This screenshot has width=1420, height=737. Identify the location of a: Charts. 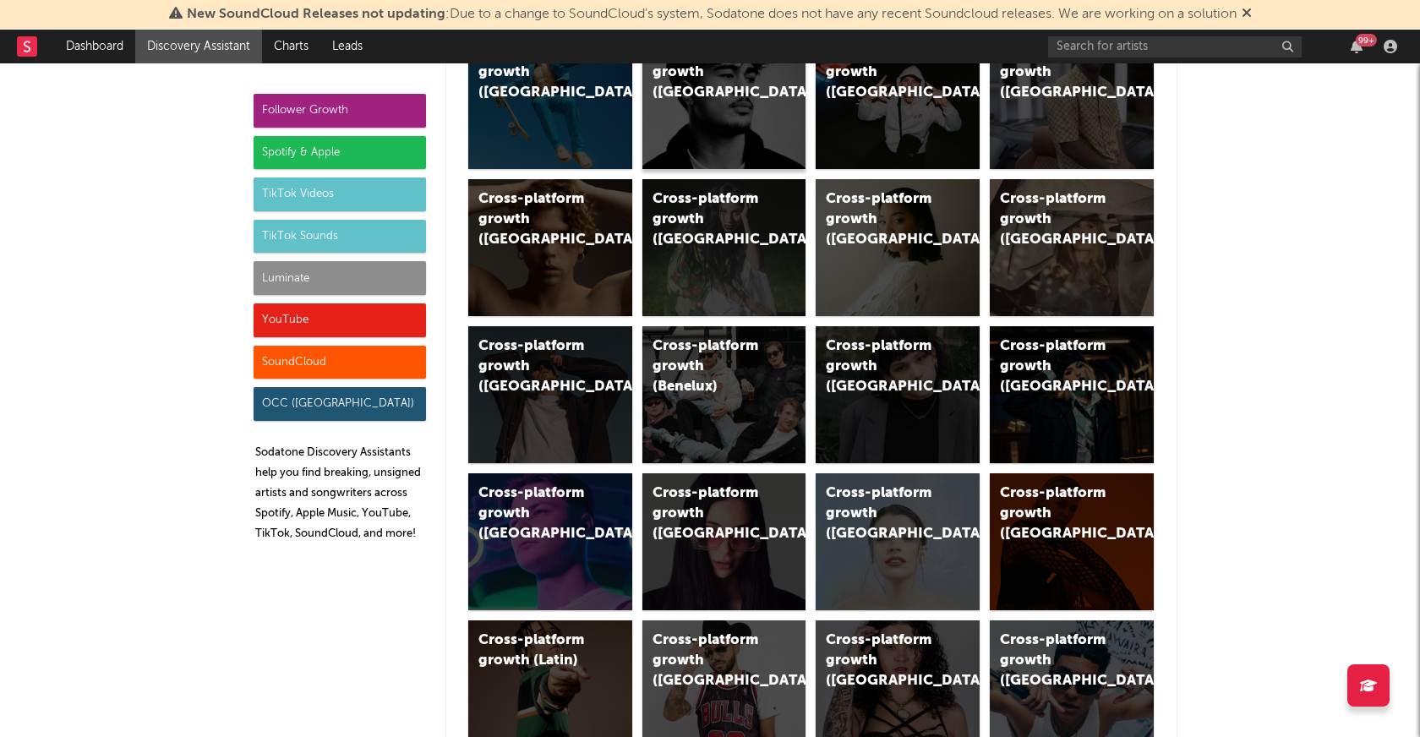
(291, 46).